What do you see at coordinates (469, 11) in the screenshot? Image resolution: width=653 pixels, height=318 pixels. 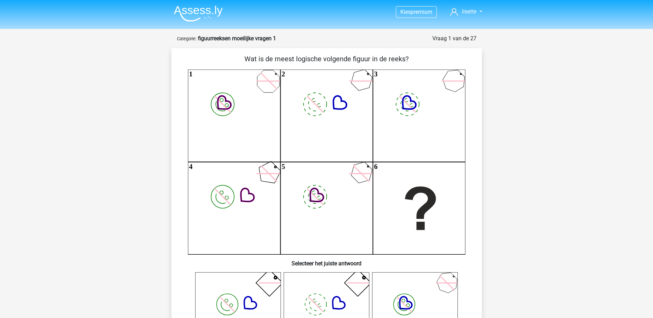 I see `span: lisette` at bounding box center [469, 11].